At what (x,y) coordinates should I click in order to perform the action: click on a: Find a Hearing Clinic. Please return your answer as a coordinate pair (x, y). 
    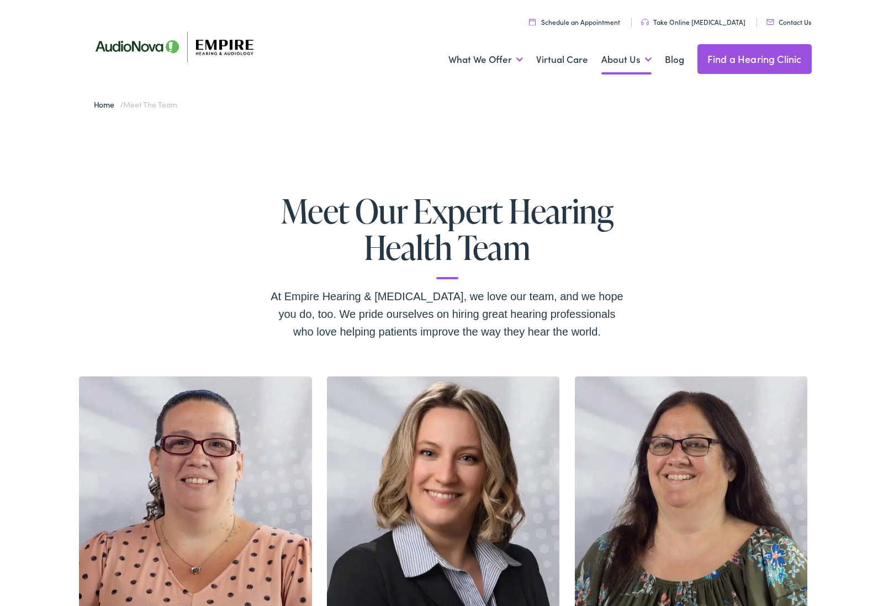
    Looking at the image, I should click on (754, 59).